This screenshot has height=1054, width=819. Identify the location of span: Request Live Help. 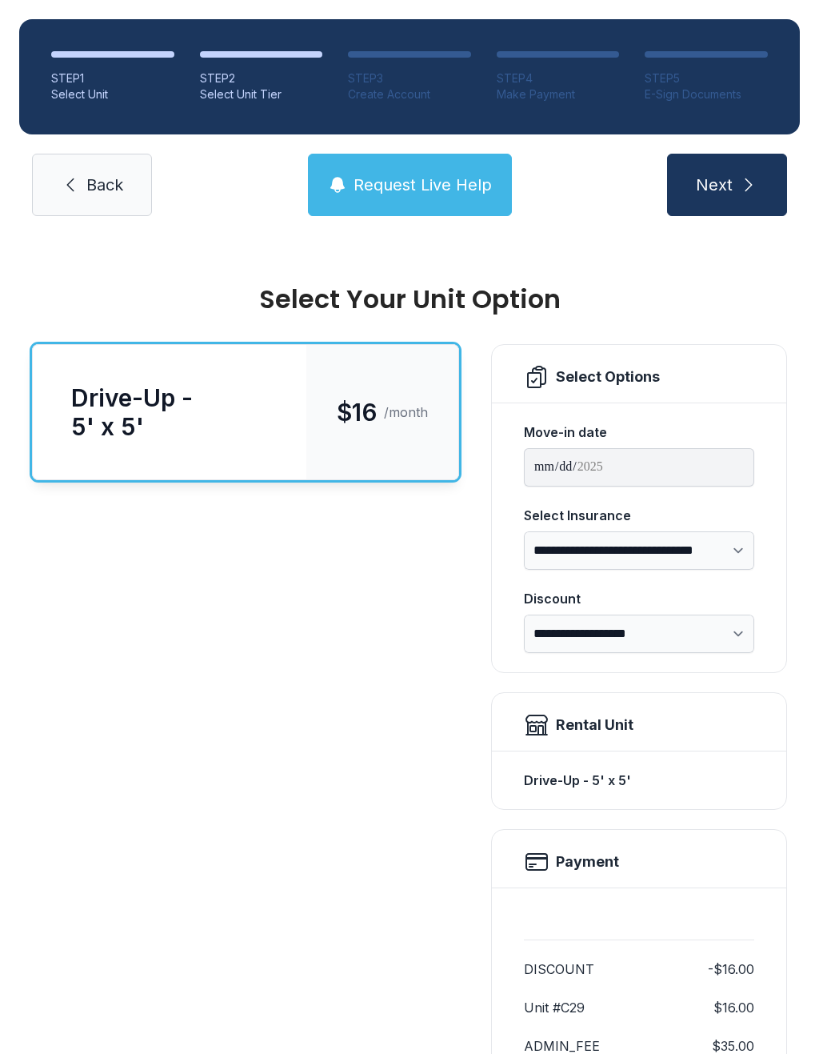
(422, 185).